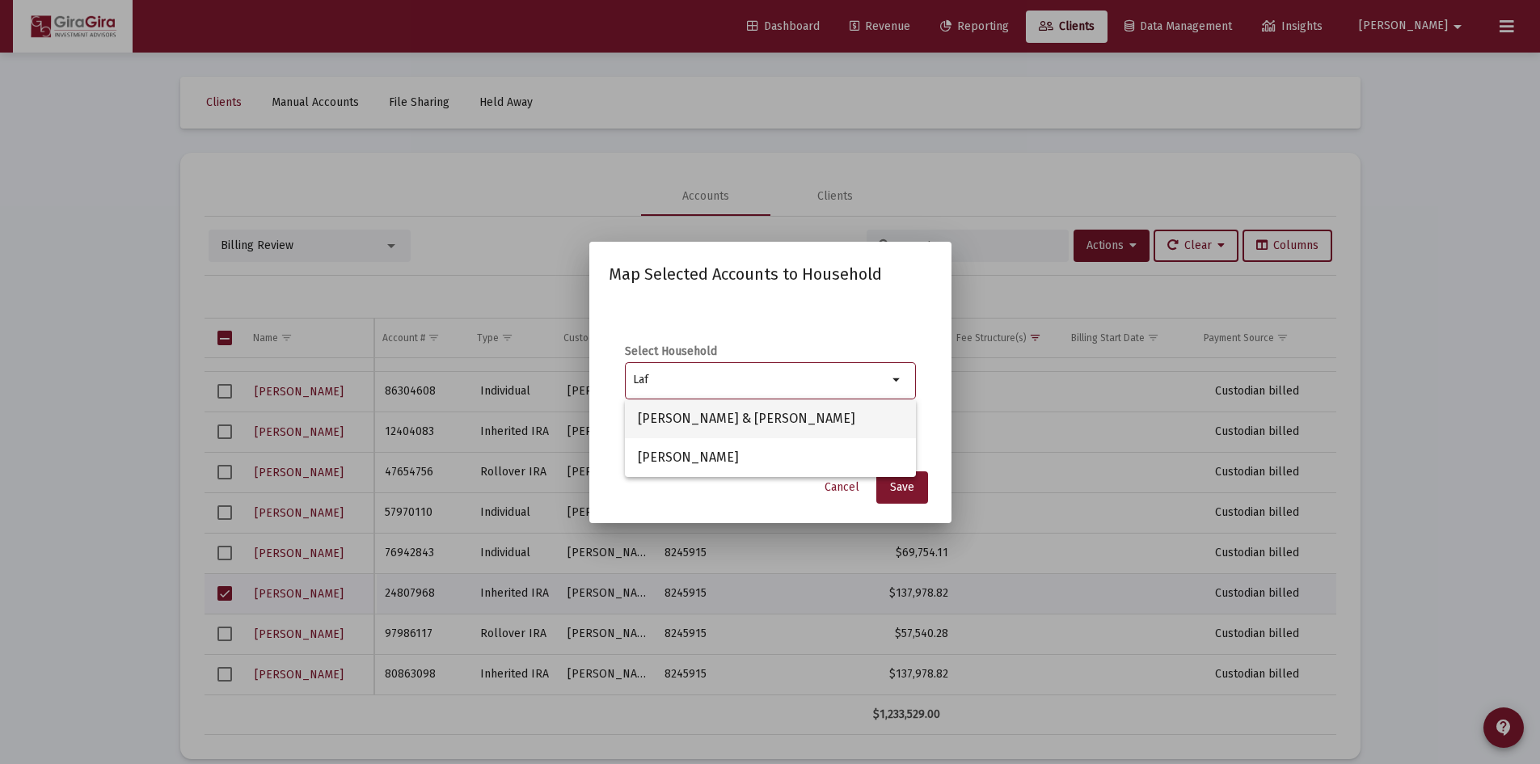 Image resolution: width=1540 pixels, height=764 pixels. What do you see at coordinates (842, 487) in the screenshot?
I see `button: Cancel` at bounding box center [842, 487].